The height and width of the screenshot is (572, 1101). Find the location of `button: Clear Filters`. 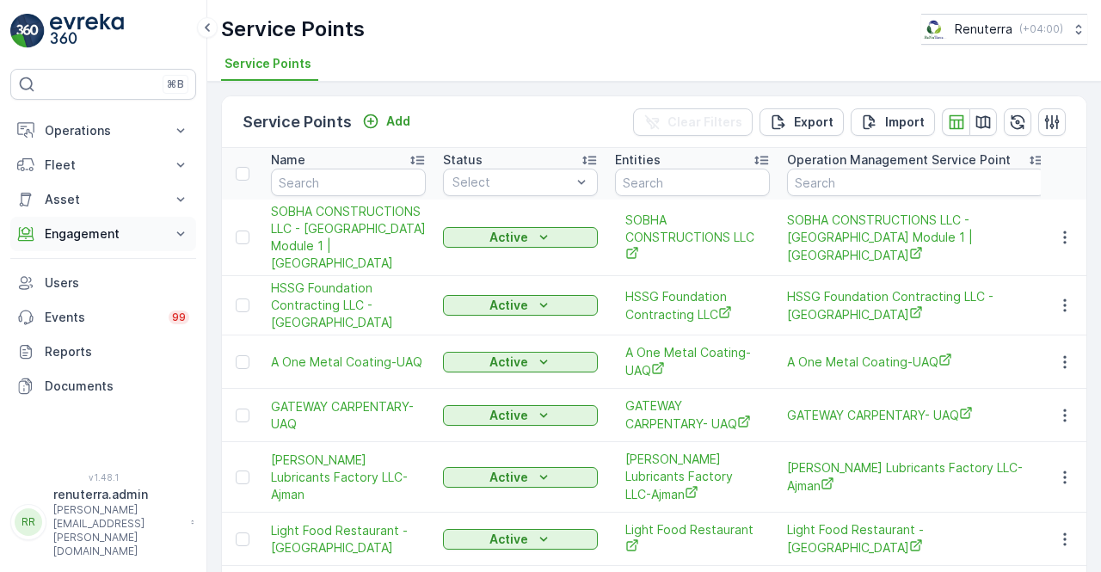

button: Clear Filters is located at coordinates (692, 122).